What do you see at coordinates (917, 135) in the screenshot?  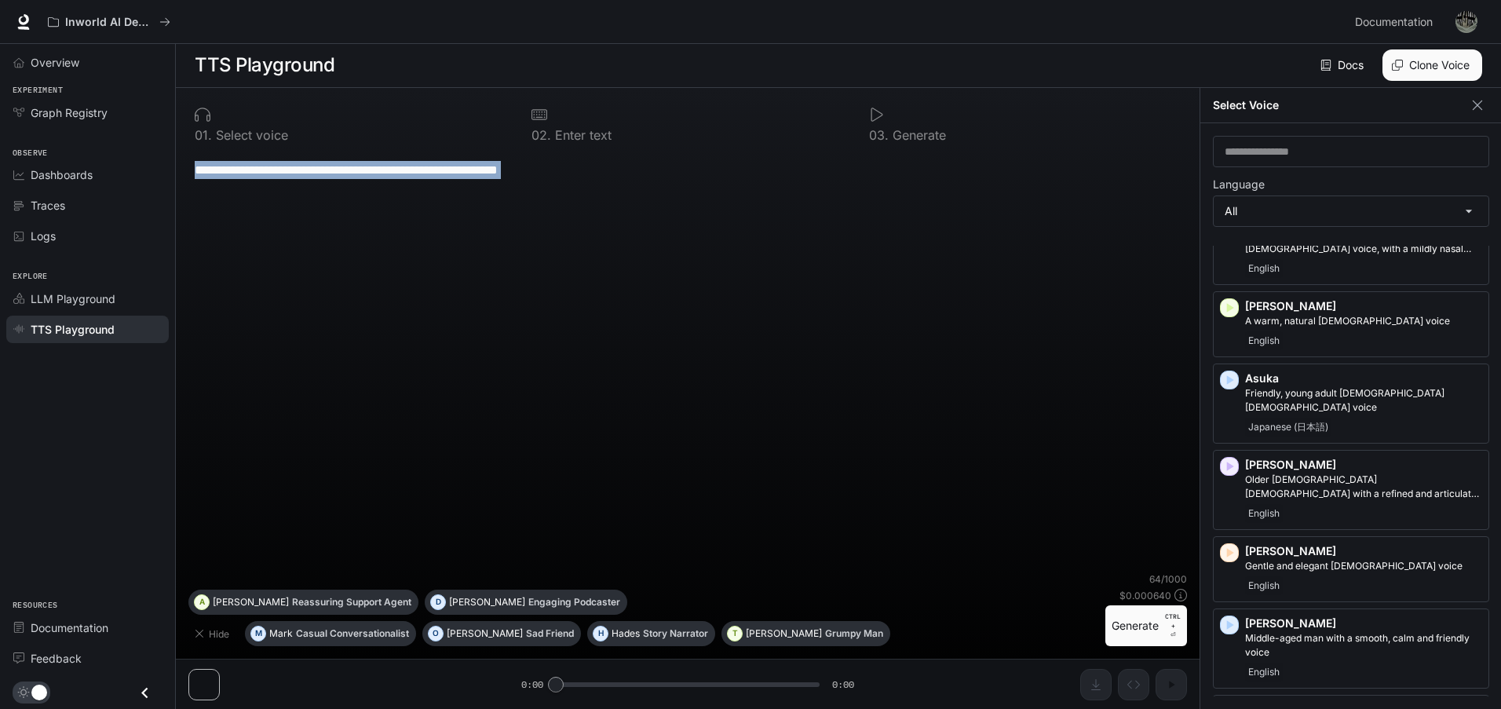 I see `p: Generate` at bounding box center [917, 135].